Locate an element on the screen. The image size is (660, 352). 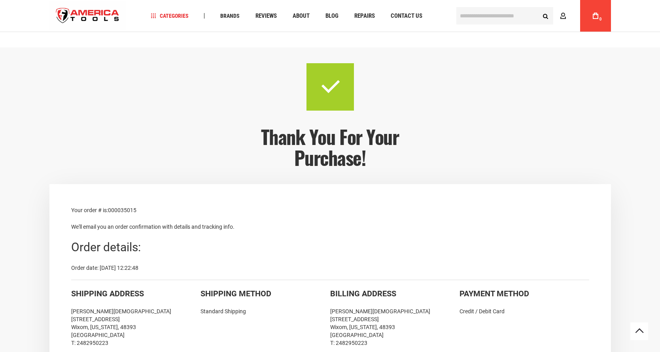
div: Payment Method is located at coordinates (524, 294).